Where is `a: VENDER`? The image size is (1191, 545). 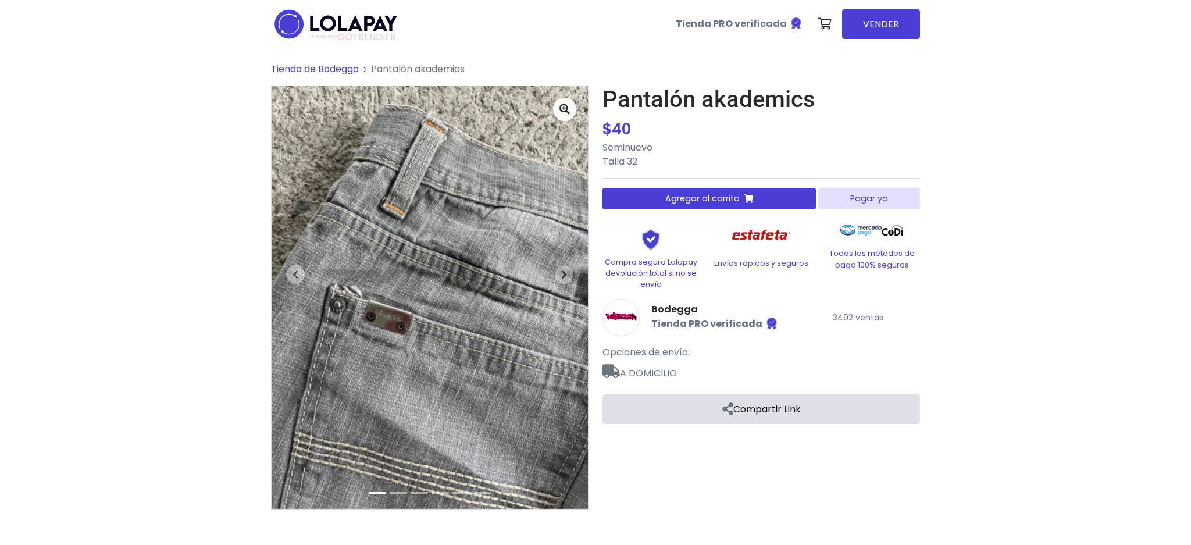 a: VENDER is located at coordinates (881, 24).